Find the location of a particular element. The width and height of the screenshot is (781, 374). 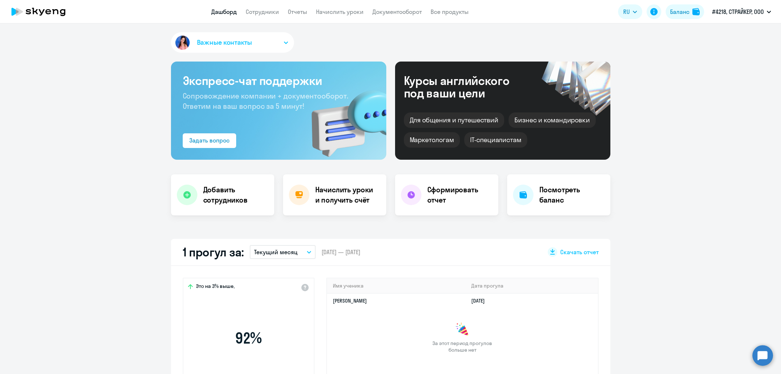

button: #4218, СТРАЙКЕР, ООО is located at coordinates (741, 12).